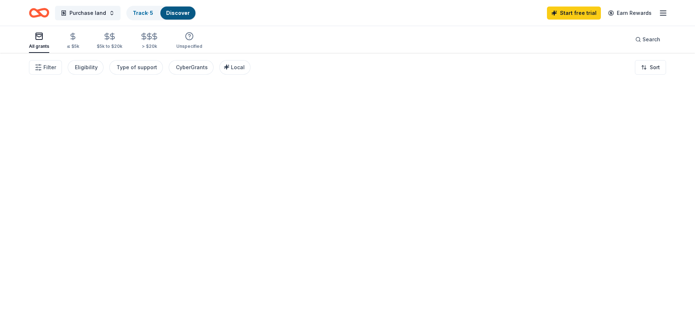 This screenshot has height=330, width=695. What do you see at coordinates (235, 67) in the screenshot?
I see `button: Local` at bounding box center [235, 67].